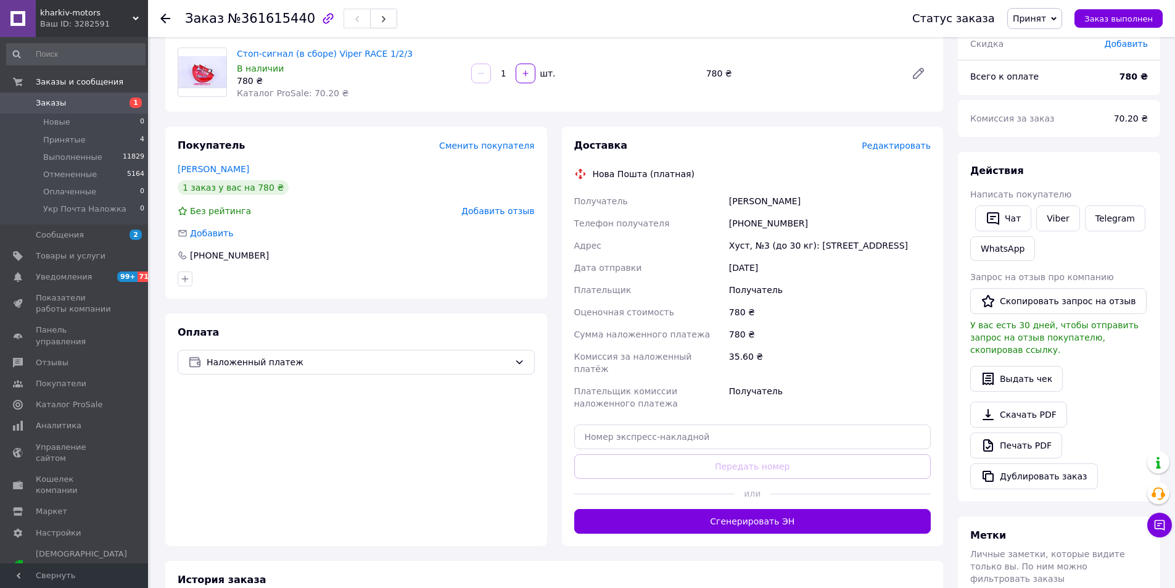 Image resolution: width=1175 pixels, height=588 pixels. Describe the element at coordinates (142, 140) in the screenshot. I see `span: 4` at that location.